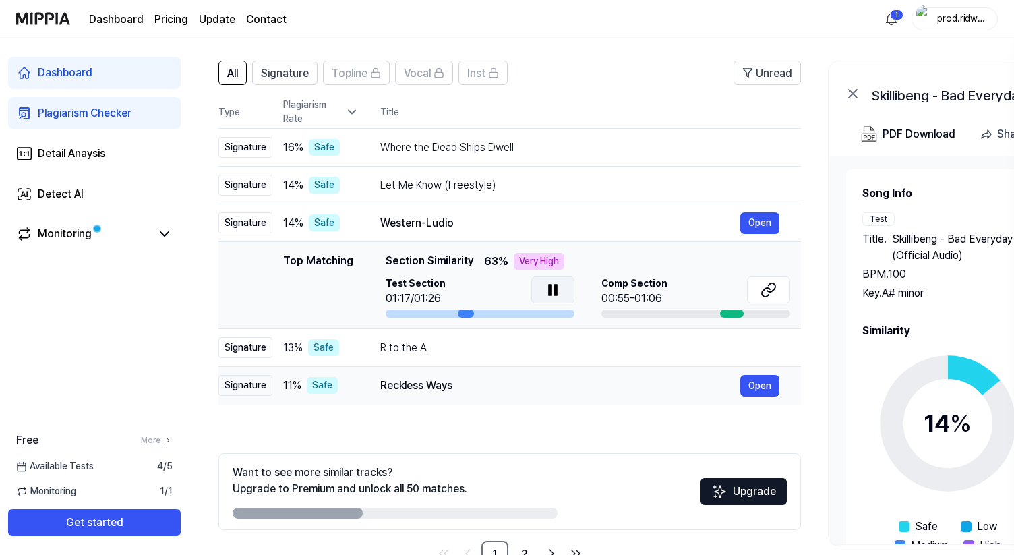 Image resolution: width=1014 pixels, height=555 pixels. What do you see at coordinates (987, 527) in the screenshot?
I see `span: Low` at bounding box center [987, 527].